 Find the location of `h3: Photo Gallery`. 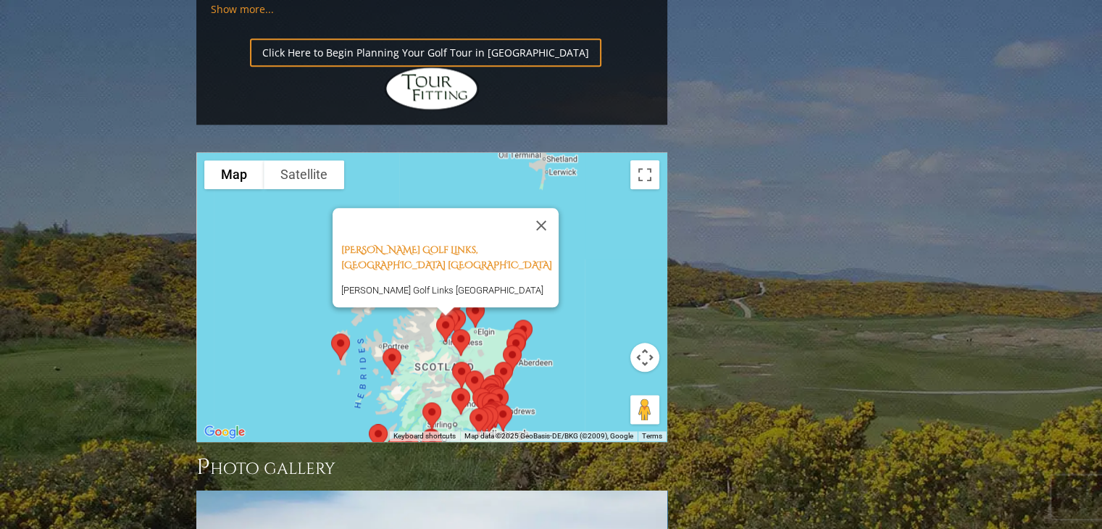

h3: Photo Gallery is located at coordinates (432, 467).